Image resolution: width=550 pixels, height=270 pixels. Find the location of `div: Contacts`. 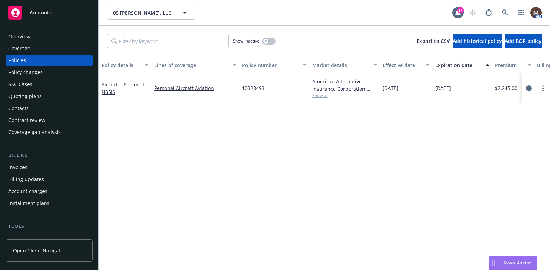

div: Contacts is located at coordinates (19, 108).